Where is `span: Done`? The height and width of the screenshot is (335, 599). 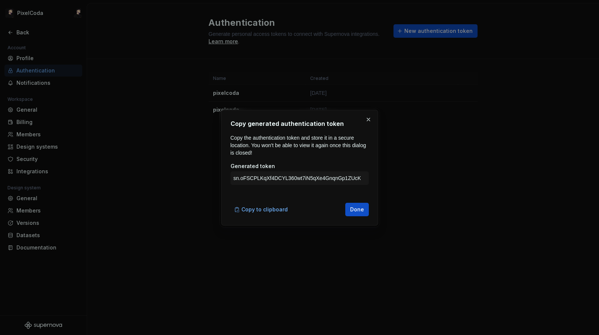 span: Done is located at coordinates (357, 210).